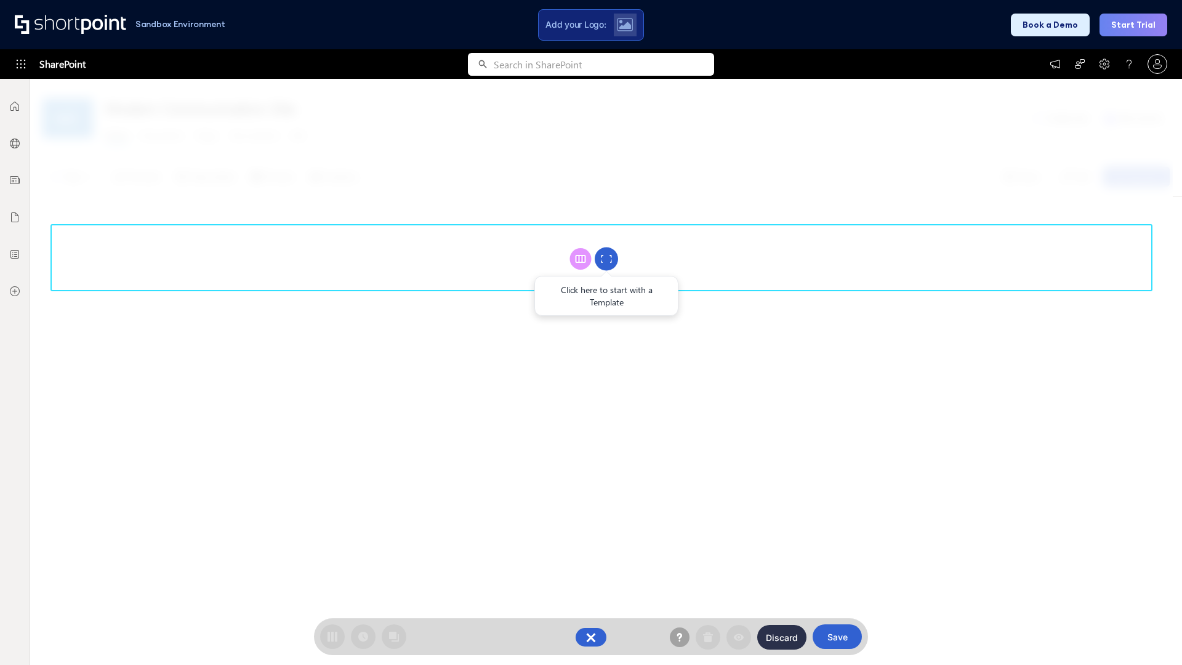  Describe the element at coordinates (625, 25) in the screenshot. I see `img: Upload logo` at that location.